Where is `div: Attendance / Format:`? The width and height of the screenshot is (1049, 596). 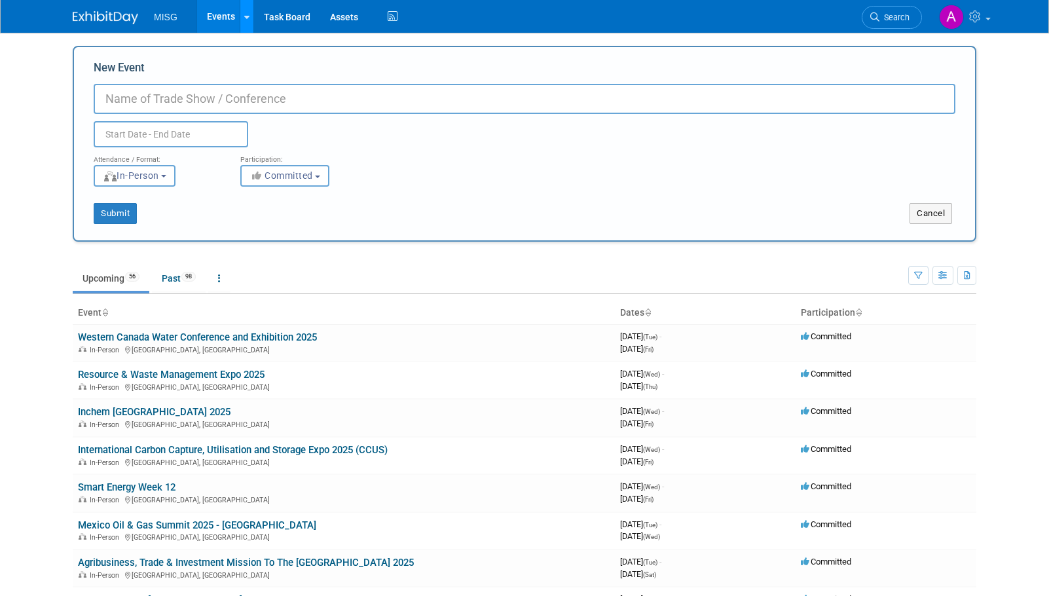 div: Attendance / Format: is located at coordinates (157, 156).